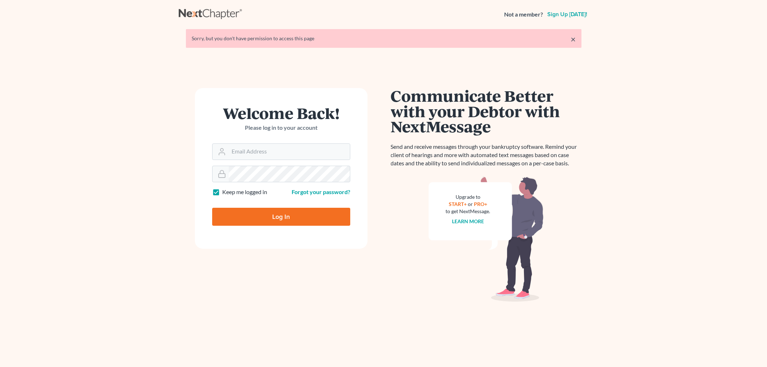 The height and width of the screenshot is (367, 767). Describe the element at coordinates (486, 111) in the screenshot. I see `h1: Communicate Better with your Debtor with NextMessage` at that location.